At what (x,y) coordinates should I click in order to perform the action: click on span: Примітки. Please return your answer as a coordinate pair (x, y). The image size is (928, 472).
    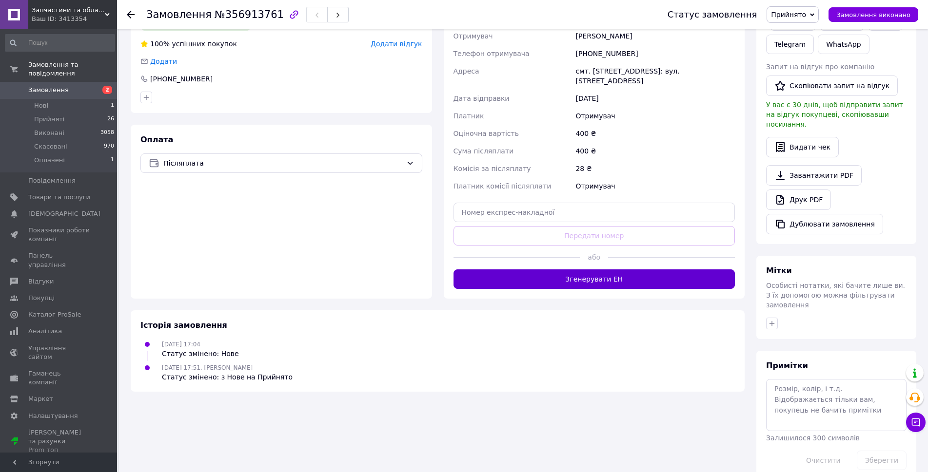
    Looking at the image, I should click on (787, 366).